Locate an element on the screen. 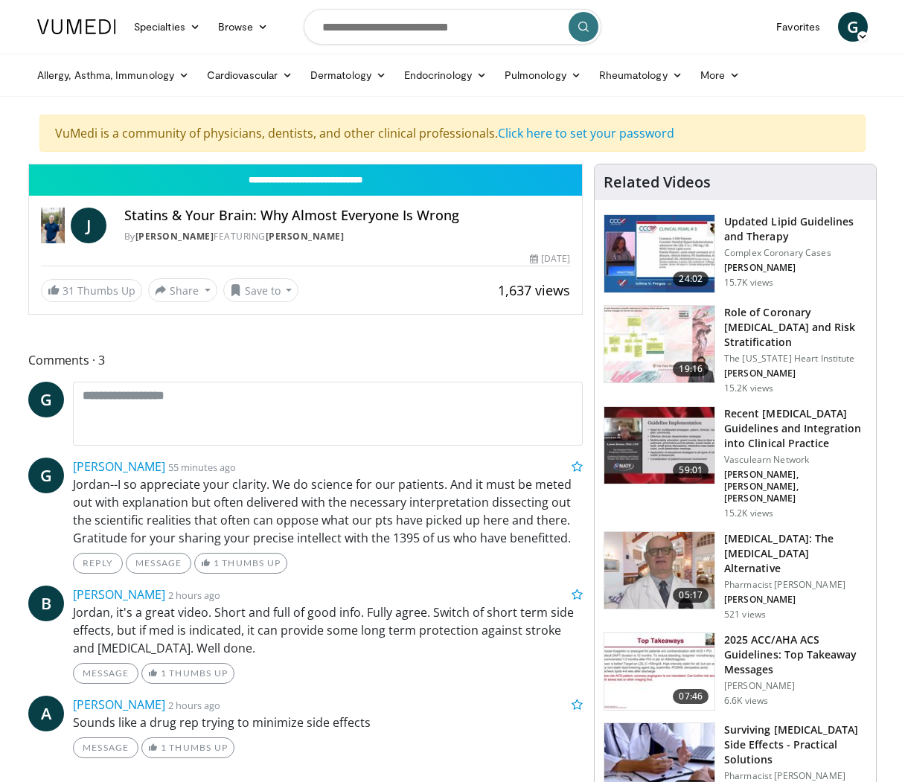  a: Allergy, Asthma, Immunology is located at coordinates (113, 75).